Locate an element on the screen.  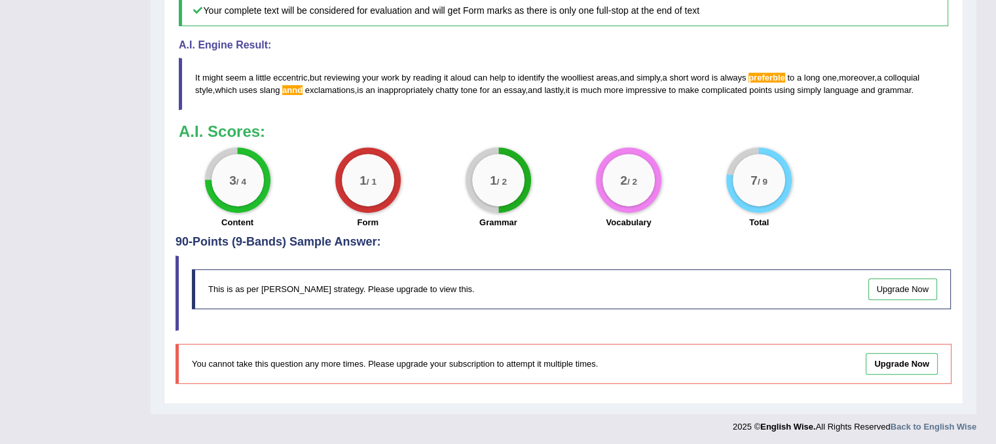
big: 7 is located at coordinates (754, 179).